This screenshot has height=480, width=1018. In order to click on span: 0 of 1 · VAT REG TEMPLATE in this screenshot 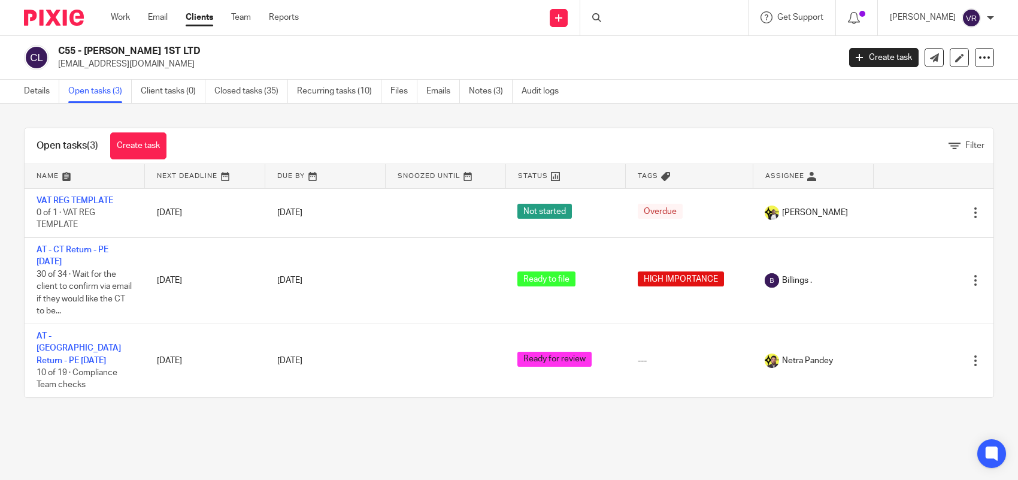, I will do `click(66, 219)`.